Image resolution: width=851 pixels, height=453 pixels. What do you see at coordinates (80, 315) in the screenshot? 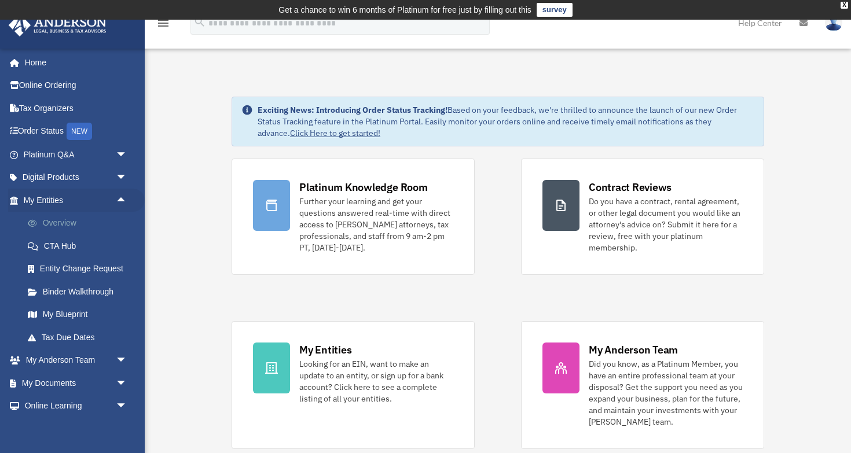
I see `a: My Blueprint` at bounding box center [80, 315].